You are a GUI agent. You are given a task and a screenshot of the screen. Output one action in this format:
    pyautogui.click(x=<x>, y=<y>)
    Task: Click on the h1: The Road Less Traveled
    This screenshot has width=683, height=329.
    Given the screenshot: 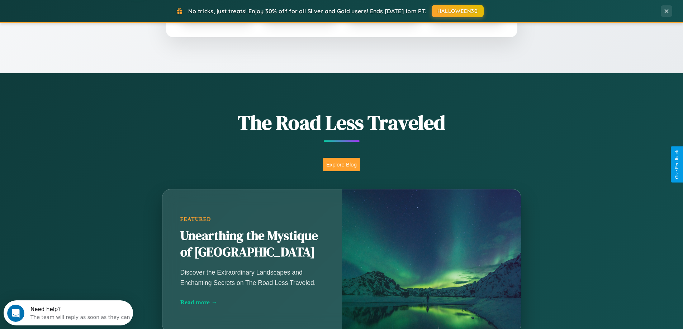 What is the action you would take?
    pyautogui.click(x=342, y=123)
    